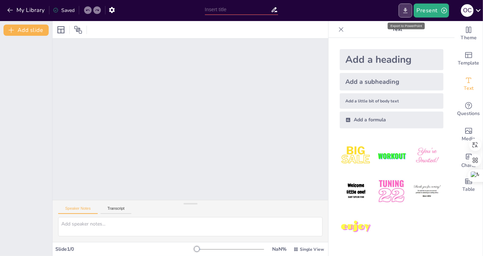 This screenshot has height=256, width=483. I want to click on div: Slide 1 / 0, so click(126, 249).